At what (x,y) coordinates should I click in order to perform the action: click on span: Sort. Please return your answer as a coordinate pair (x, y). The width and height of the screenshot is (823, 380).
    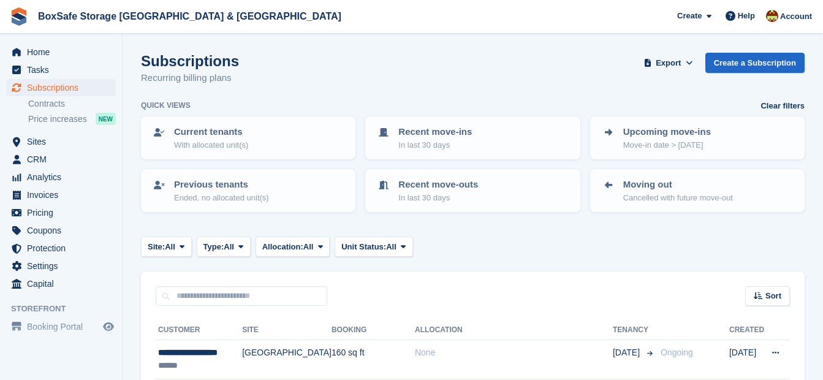
    Looking at the image, I should click on (773, 296).